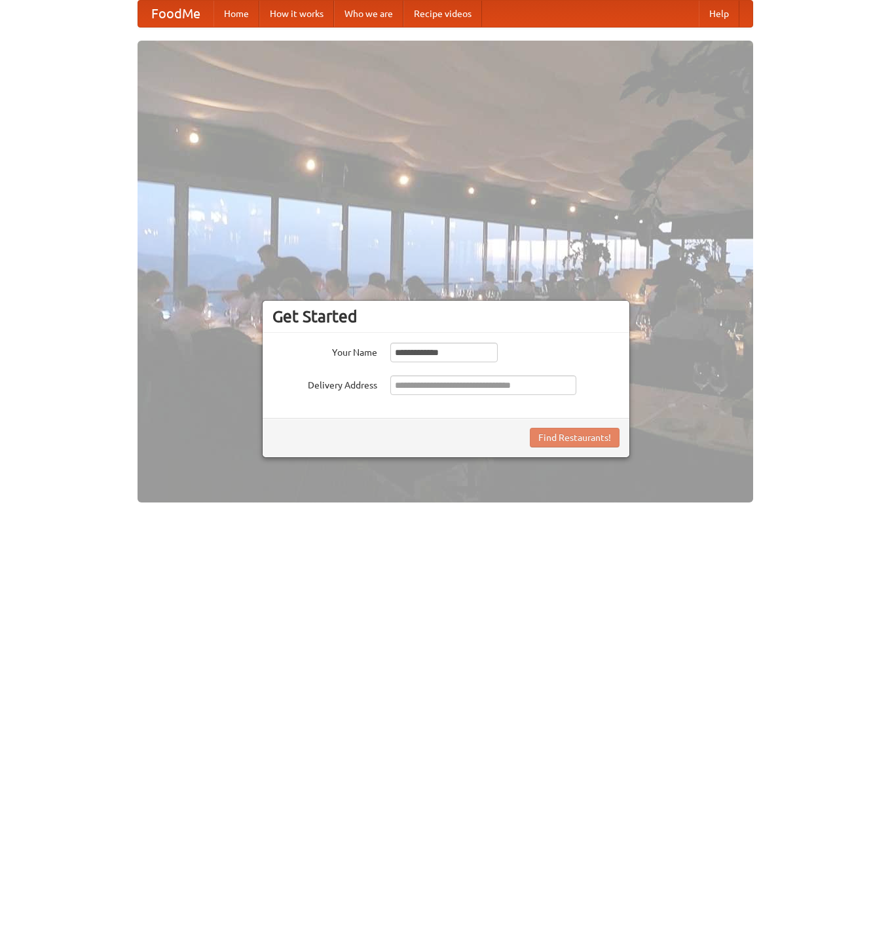 The image size is (890, 927). What do you see at coordinates (443, 14) in the screenshot?
I see `a: Recipe videos` at bounding box center [443, 14].